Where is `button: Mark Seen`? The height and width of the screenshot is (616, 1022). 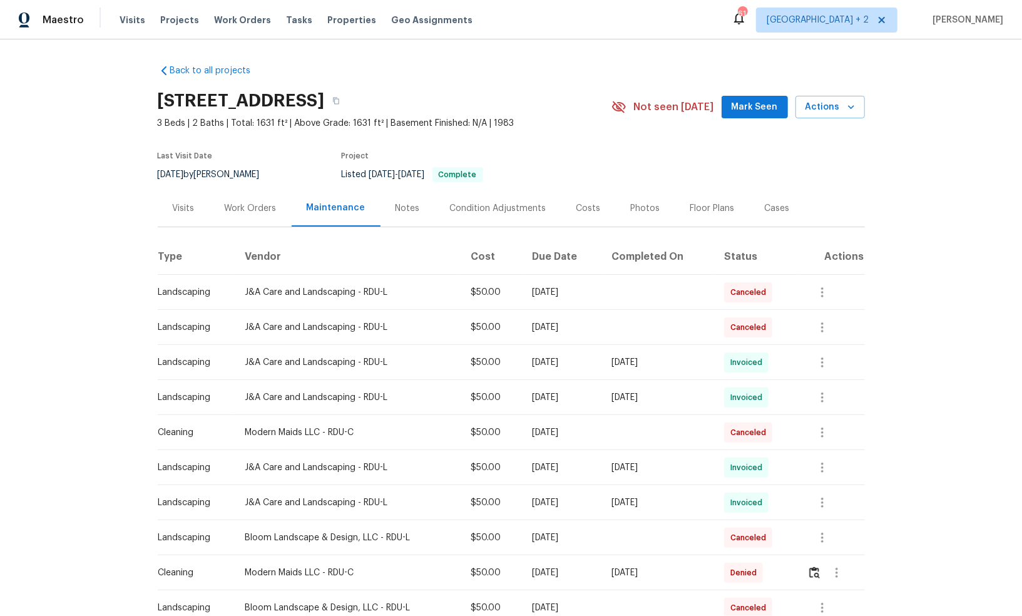 button: Mark Seen is located at coordinates (755, 107).